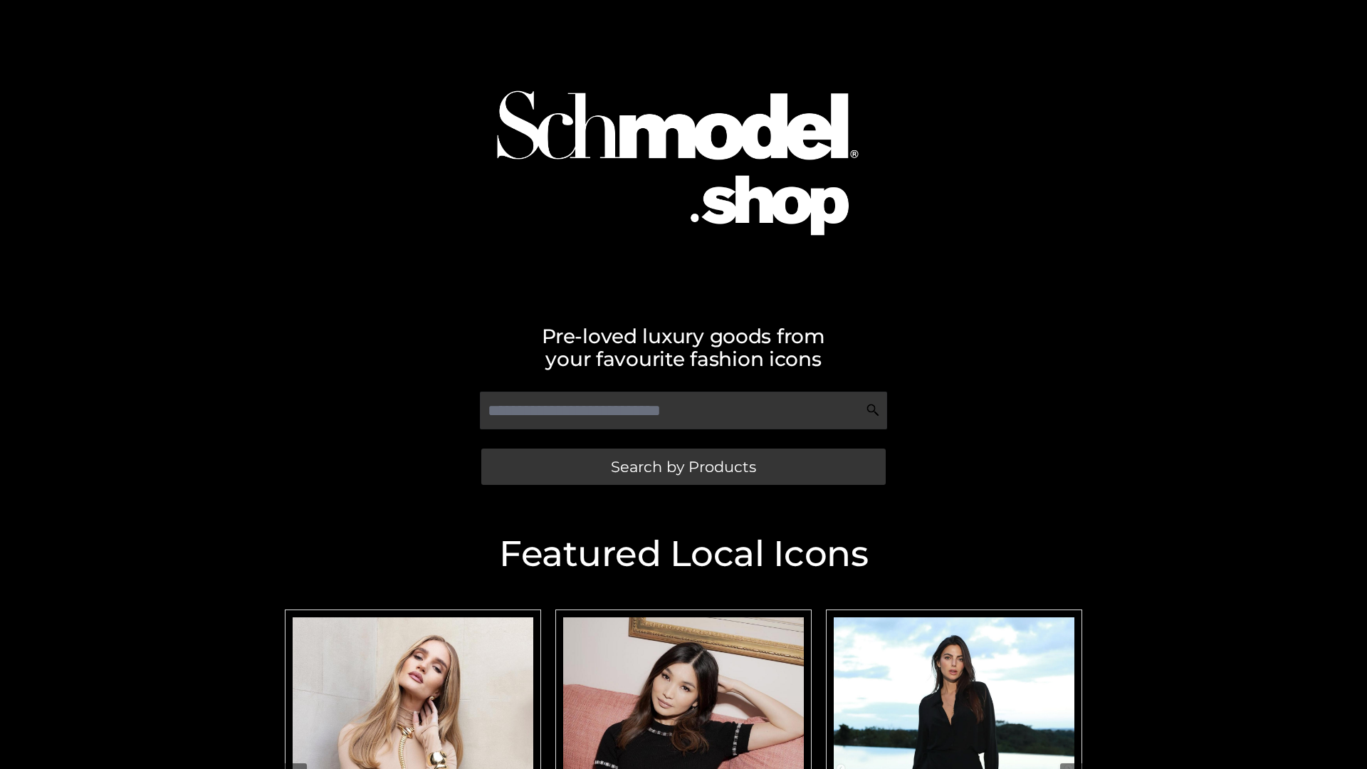 The width and height of the screenshot is (1367, 769). What do you see at coordinates (683, 466) in the screenshot?
I see `a: Search by Products` at bounding box center [683, 466].